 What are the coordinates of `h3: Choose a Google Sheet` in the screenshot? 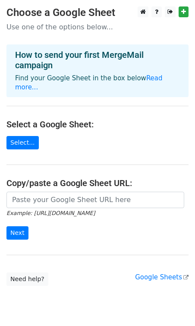 It's located at (98, 13).